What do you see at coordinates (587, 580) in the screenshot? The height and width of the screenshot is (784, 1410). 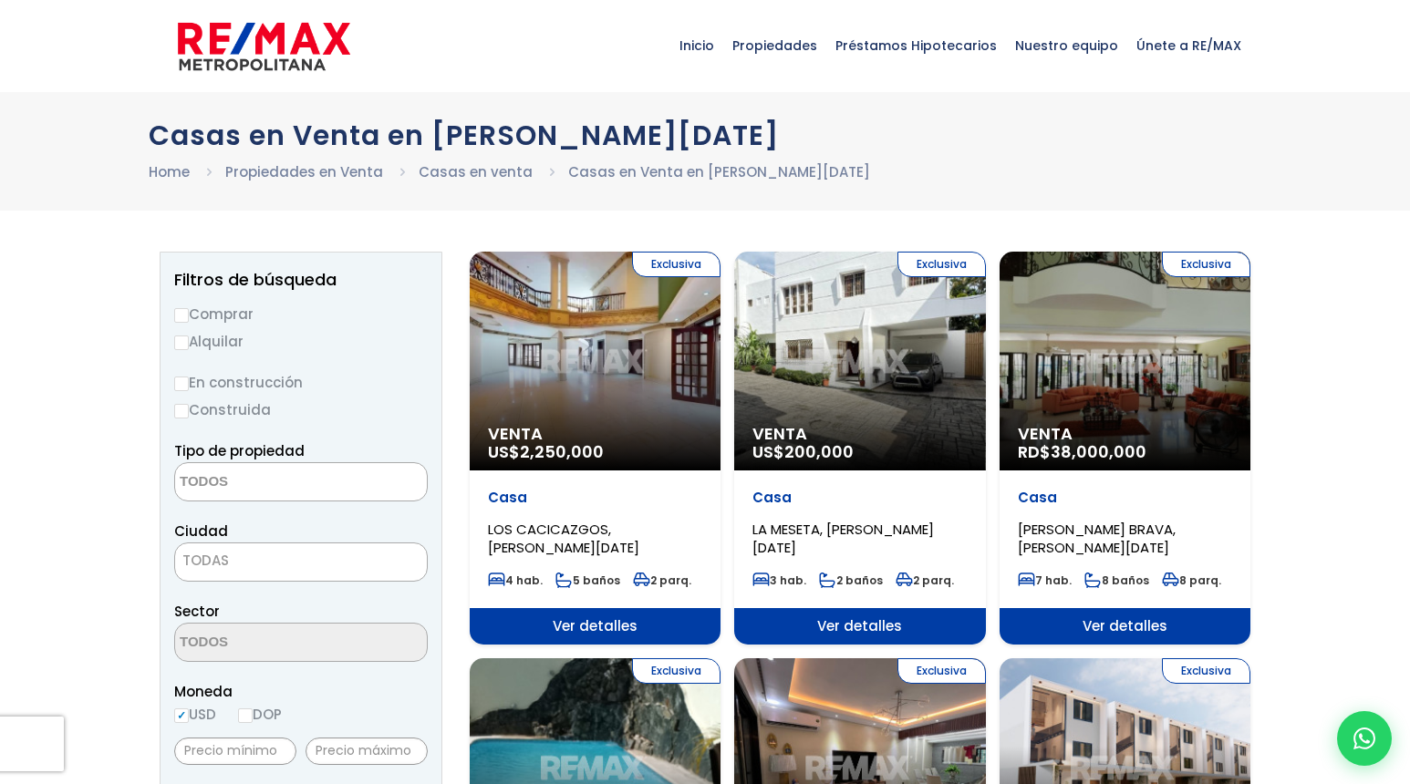 I see `span: 5 baños` at bounding box center [587, 580].